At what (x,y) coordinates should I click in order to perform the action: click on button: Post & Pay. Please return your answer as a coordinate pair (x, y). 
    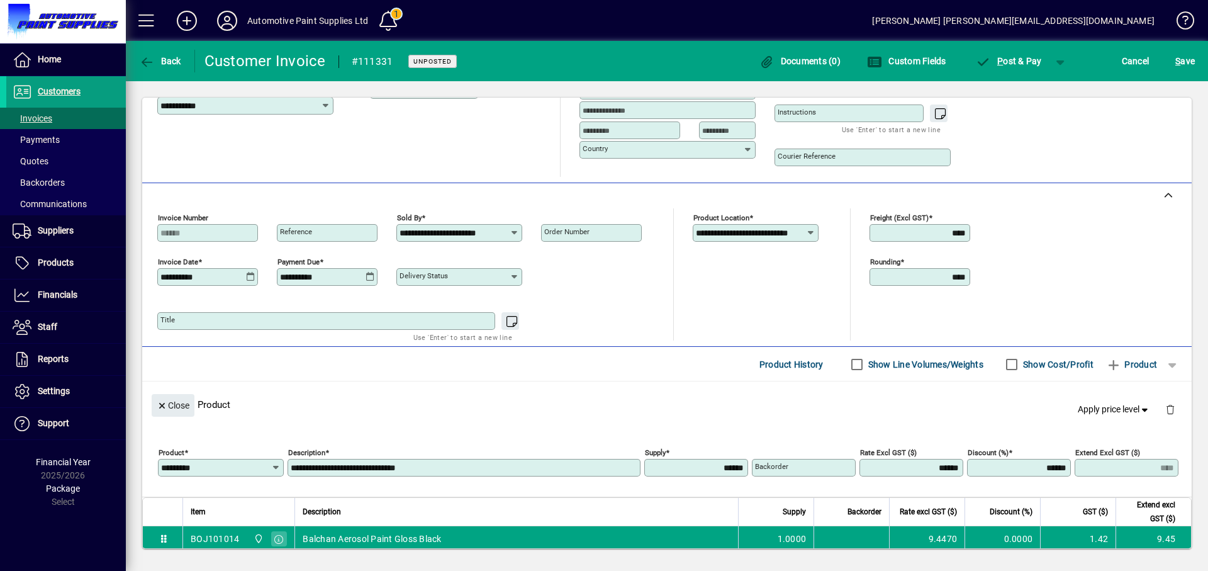
    Looking at the image, I should click on (1009, 61).